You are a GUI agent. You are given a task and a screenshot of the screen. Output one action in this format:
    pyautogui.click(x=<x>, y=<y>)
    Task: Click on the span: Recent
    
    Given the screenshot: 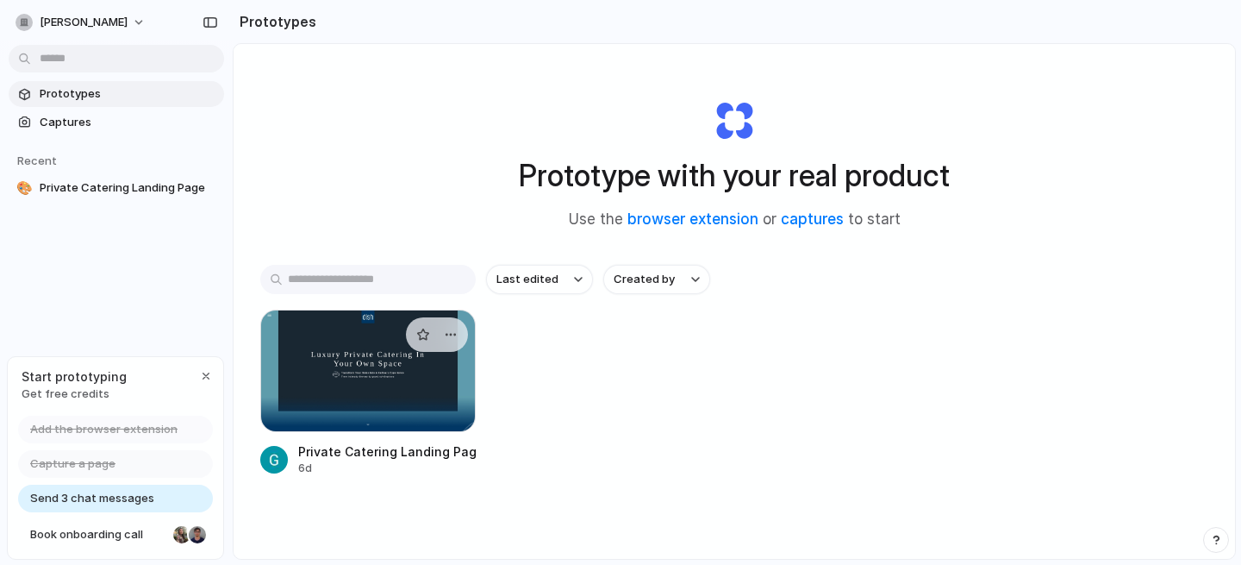 What is the action you would take?
    pyautogui.click(x=37, y=160)
    